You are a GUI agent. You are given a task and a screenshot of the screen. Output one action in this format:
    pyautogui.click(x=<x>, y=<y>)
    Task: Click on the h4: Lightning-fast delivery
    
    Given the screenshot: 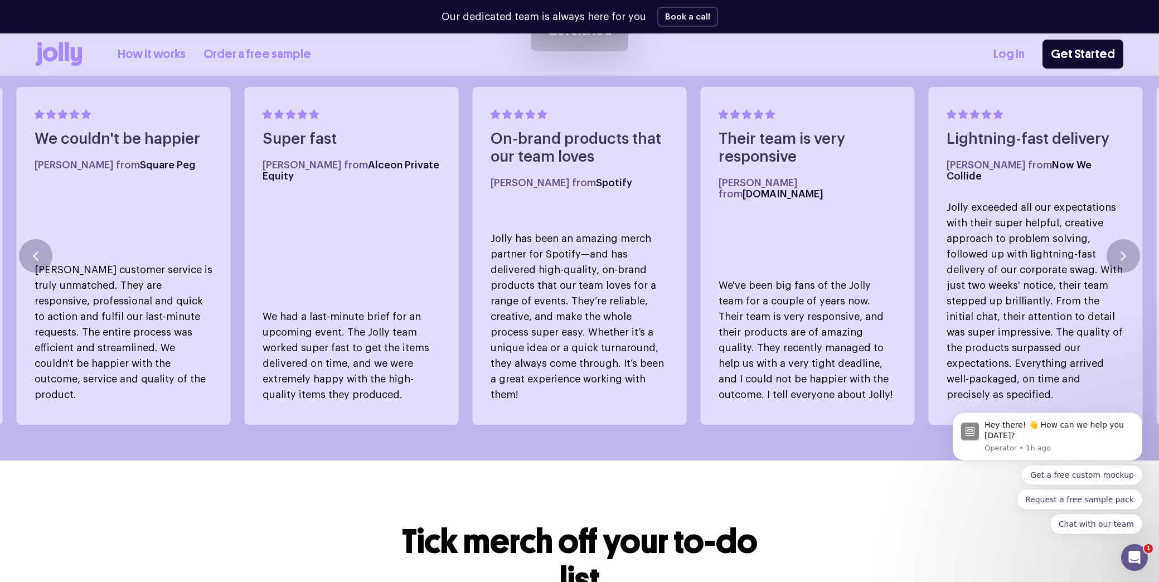 What is the action you would take?
    pyautogui.click(x=1036, y=139)
    